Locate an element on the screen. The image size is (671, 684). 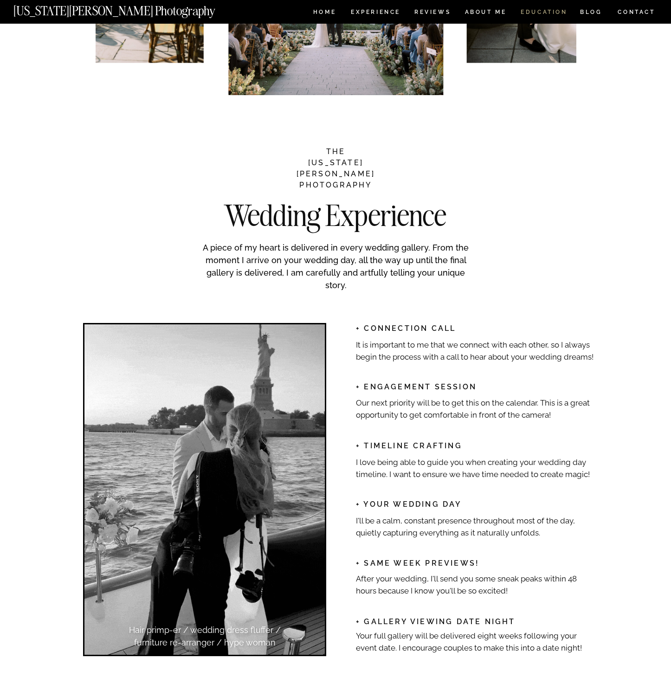
h2: + gallery Viewing date night is located at coordinates (476, 621).